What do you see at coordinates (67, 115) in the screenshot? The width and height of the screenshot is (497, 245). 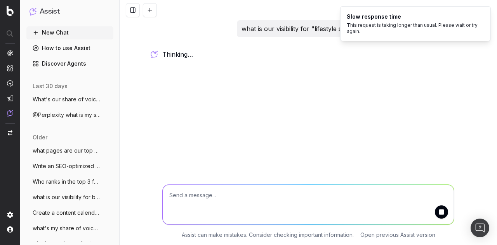 I see `span: @Perplexity what is my search visibility` at bounding box center [67, 115].